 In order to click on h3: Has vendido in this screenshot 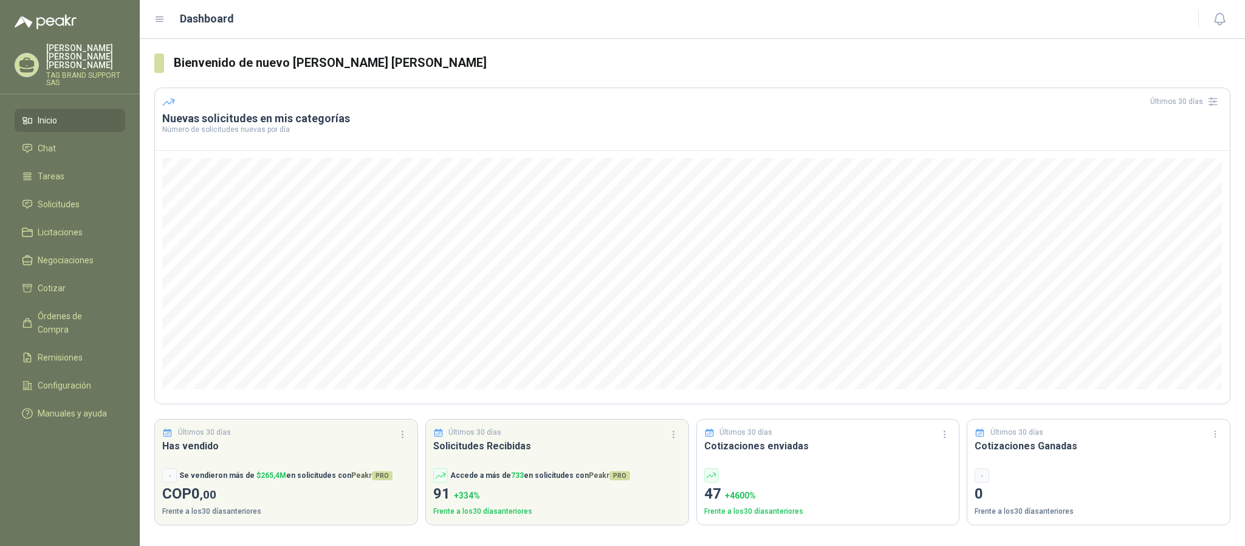, I will do `click(286, 445)`.